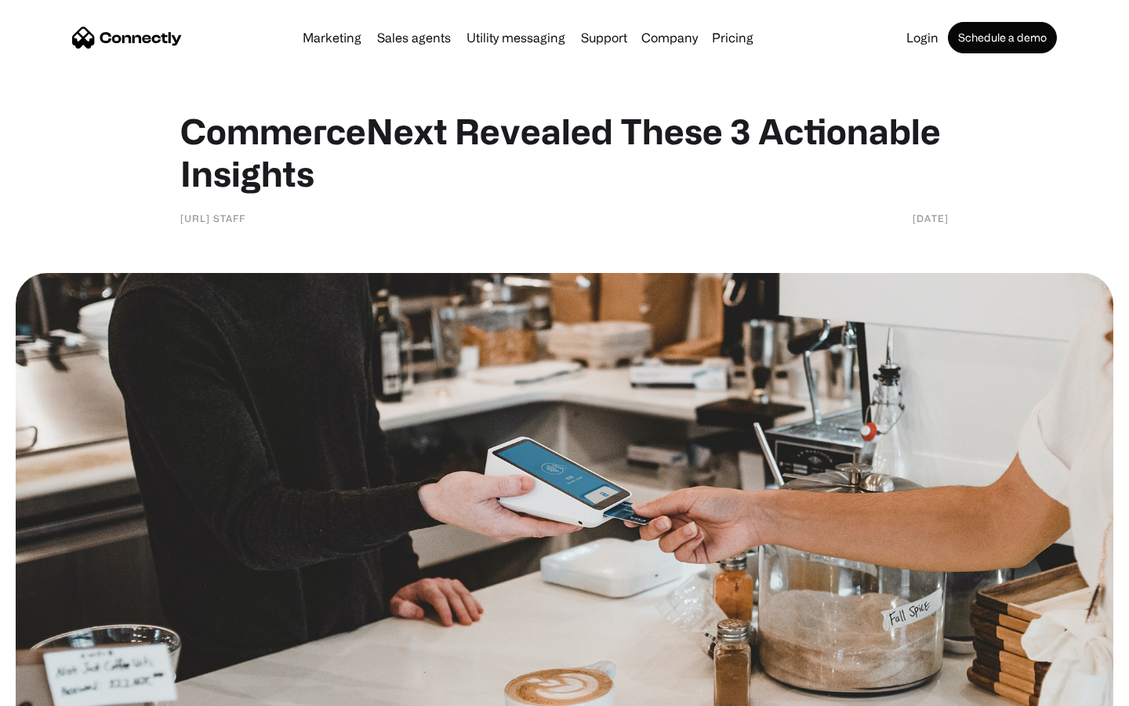 The image size is (1129, 706). Describe the element at coordinates (516, 38) in the screenshot. I see `a: Utility messaging` at that location.